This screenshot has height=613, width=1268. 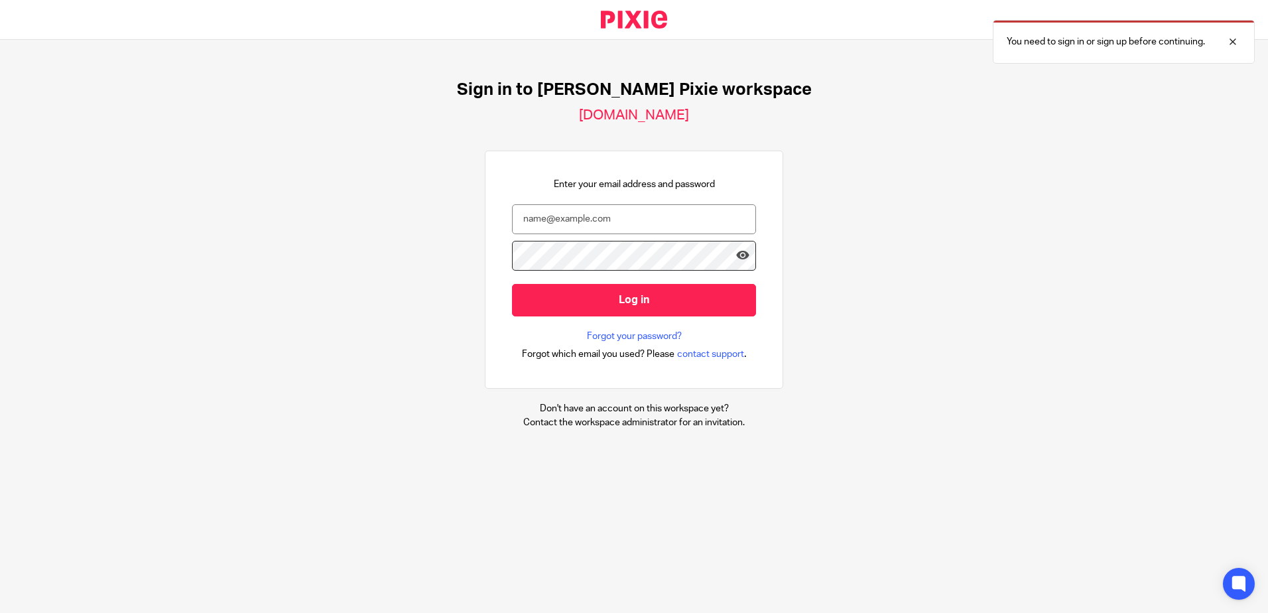 What do you see at coordinates (710, 354) in the screenshot?
I see `span: contact support` at bounding box center [710, 354].